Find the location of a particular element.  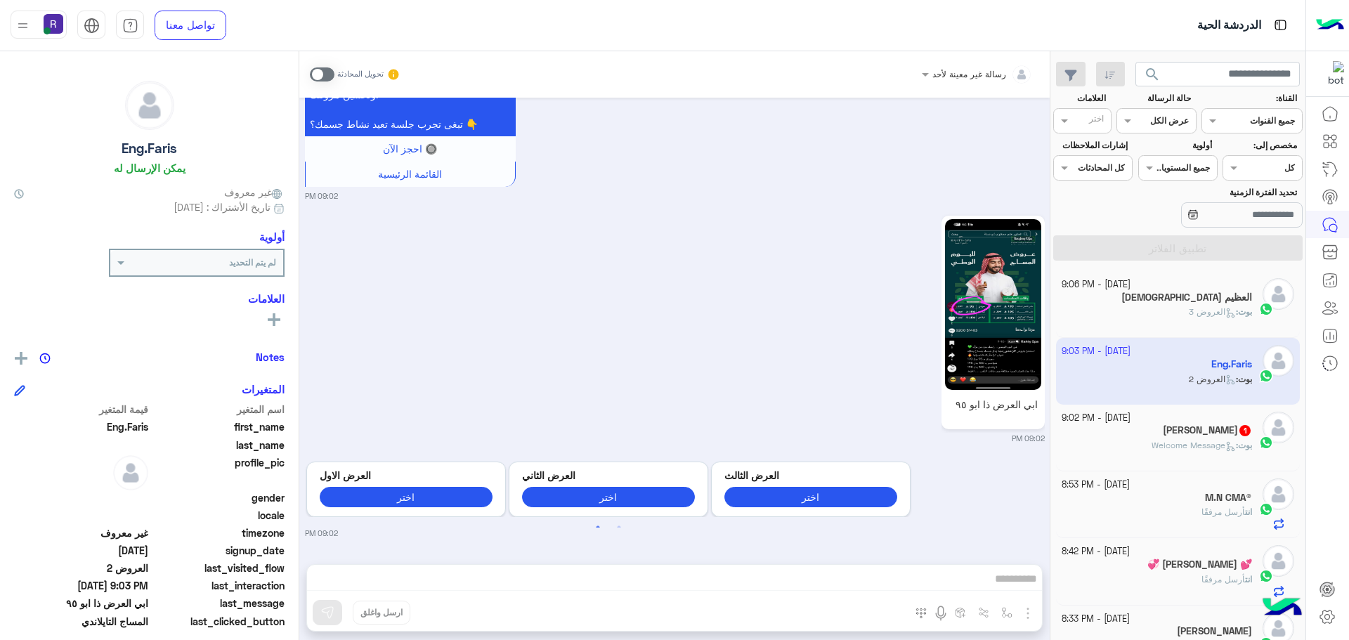

button: ارسل واغلق is located at coordinates (382, 613).